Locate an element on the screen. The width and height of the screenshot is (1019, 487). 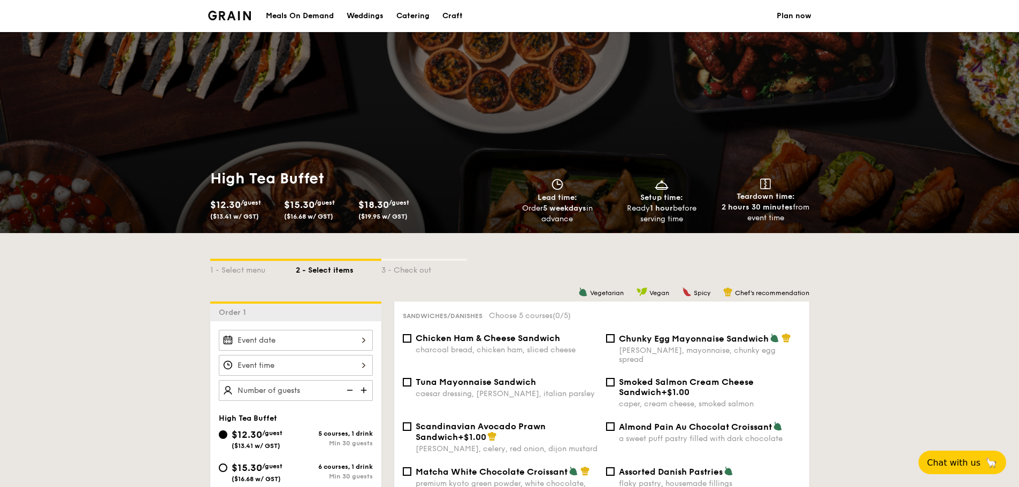
span: Lead time: is located at coordinates (557, 197).